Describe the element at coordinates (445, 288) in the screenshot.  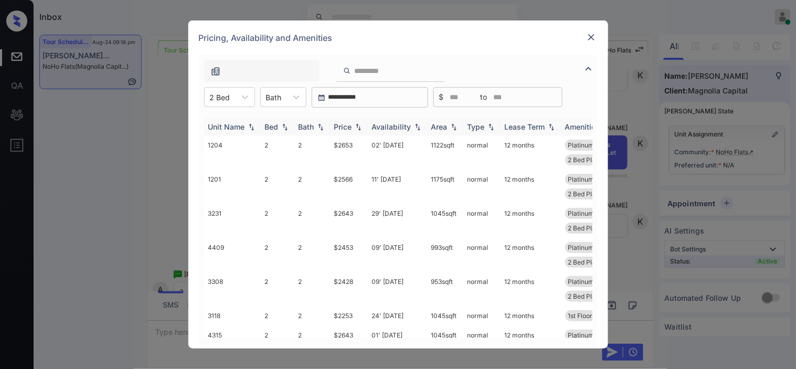
I see `td: 953 sqft` at that location.